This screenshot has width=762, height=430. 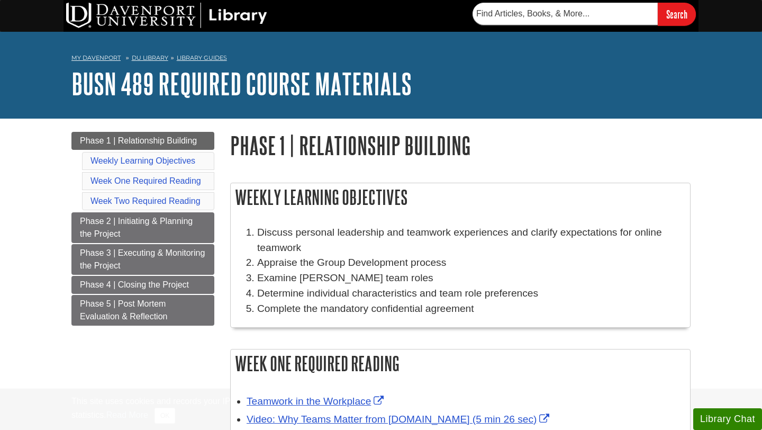 What do you see at coordinates (143, 259) in the screenshot?
I see `a: Phase 3 | Executing & Monitoring the Project` at bounding box center [143, 259].